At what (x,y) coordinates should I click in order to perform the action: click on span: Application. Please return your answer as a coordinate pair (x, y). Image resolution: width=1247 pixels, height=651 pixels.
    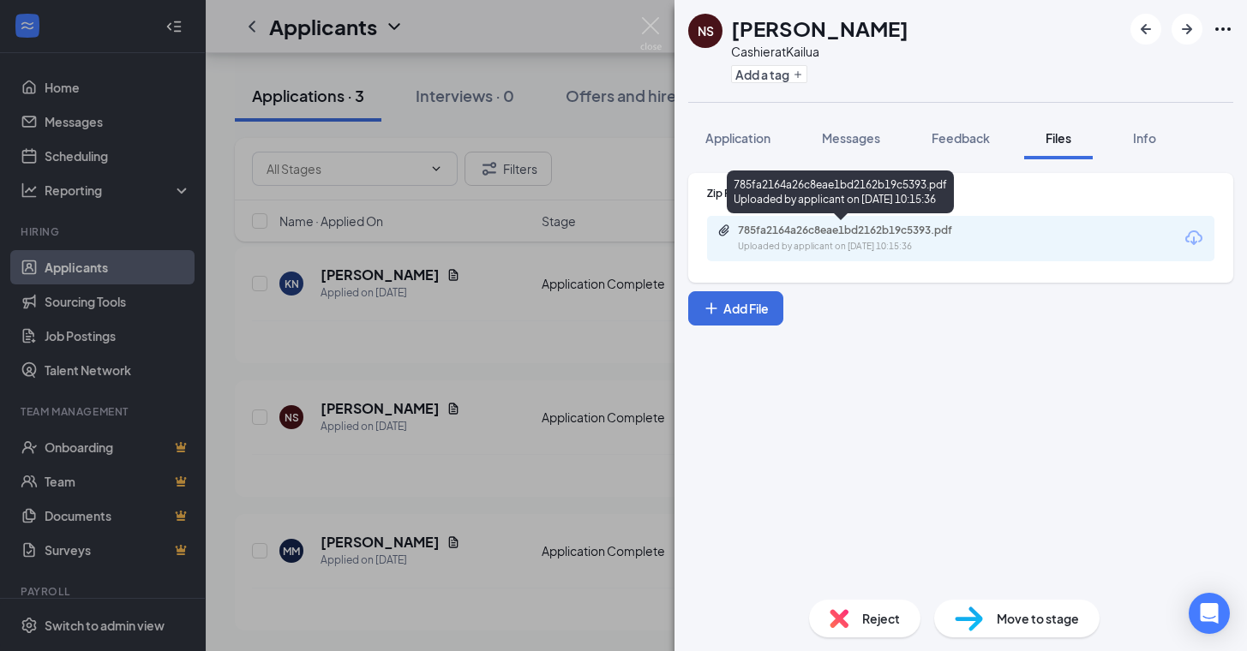
    Looking at the image, I should click on (738, 138).